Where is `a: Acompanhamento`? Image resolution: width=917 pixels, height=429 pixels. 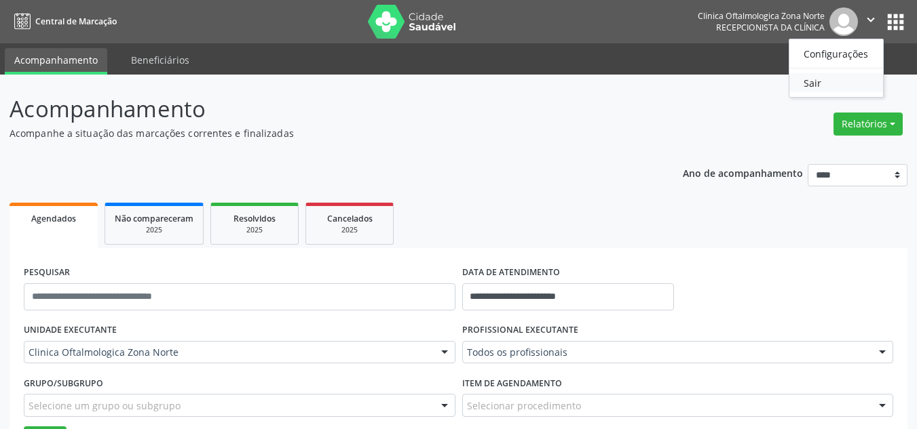 a: Acompanhamento is located at coordinates (56, 61).